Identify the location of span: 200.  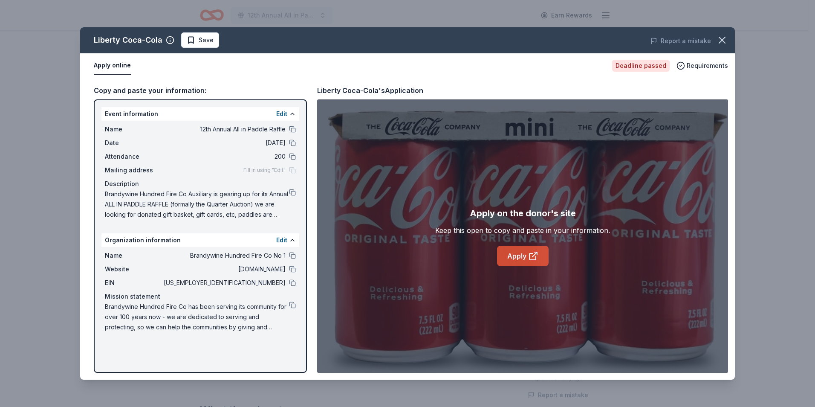
(224, 156).